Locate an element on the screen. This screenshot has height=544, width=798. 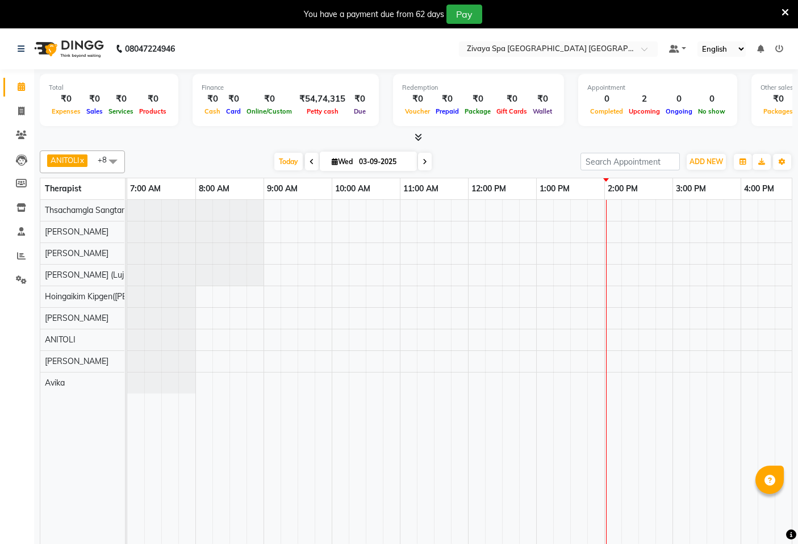
input: Search Appointment is located at coordinates (630, 161).